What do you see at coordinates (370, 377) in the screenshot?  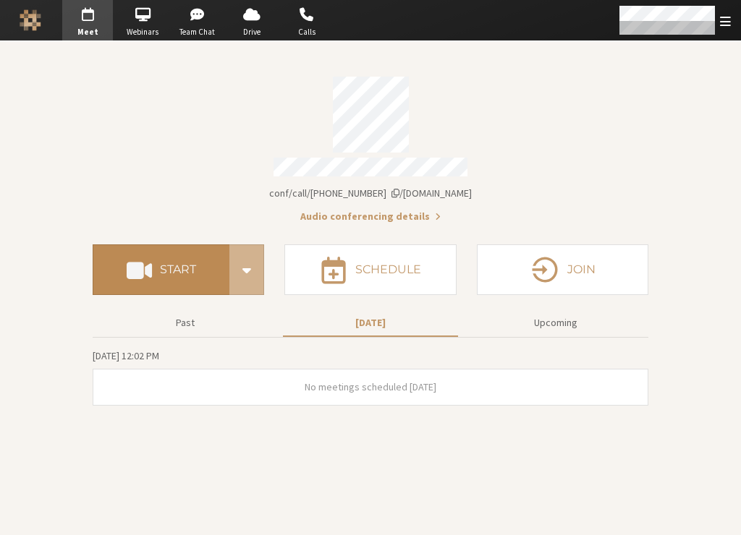 I see `section: Today's Meetings` at bounding box center [370, 377].